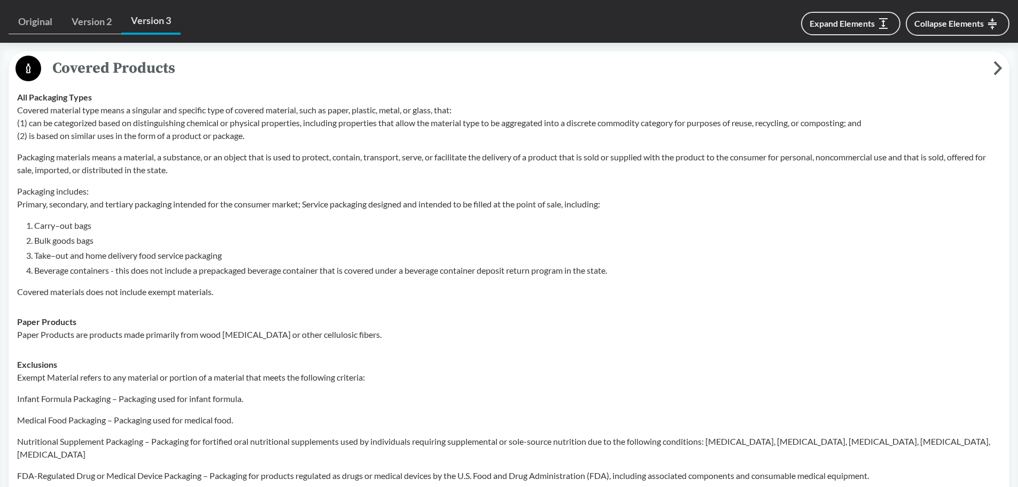 This screenshot has width=1018, height=487. I want to click on p: Exempt Material refers to any material or portion of a material that meets the following criteria:, so click(509, 377).